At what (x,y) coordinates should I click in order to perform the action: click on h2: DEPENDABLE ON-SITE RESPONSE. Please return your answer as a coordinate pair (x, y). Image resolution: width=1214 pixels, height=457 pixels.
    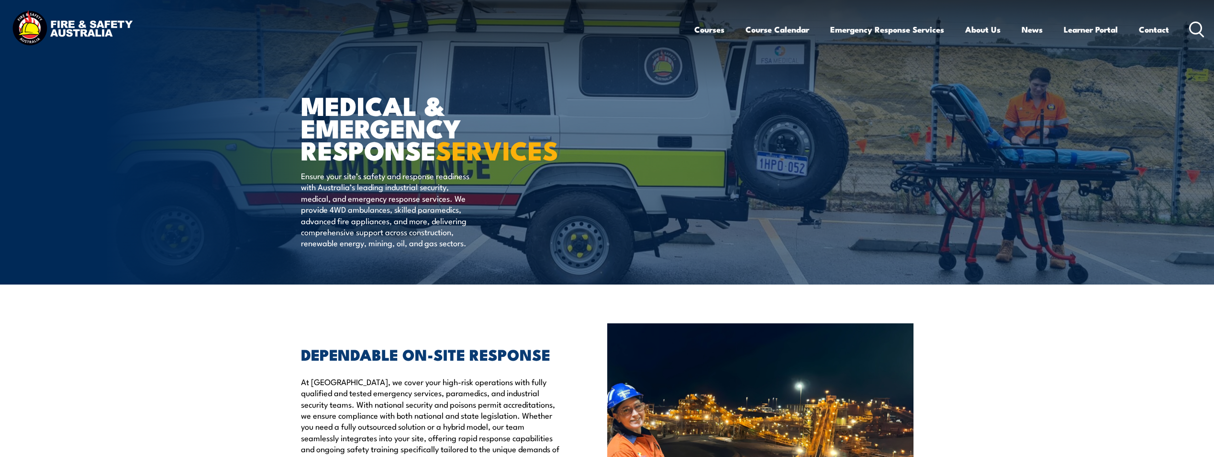
    Looking at the image, I should click on (432, 354).